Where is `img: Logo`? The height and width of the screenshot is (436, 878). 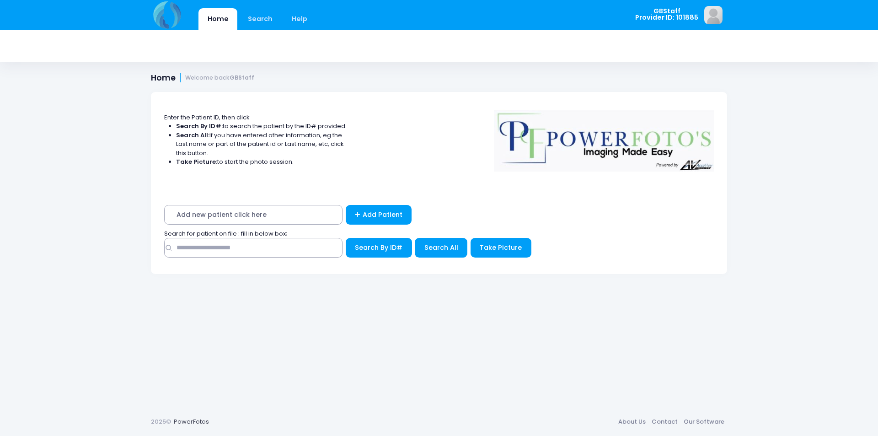
img: Logo is located at coordinates (604, 138).